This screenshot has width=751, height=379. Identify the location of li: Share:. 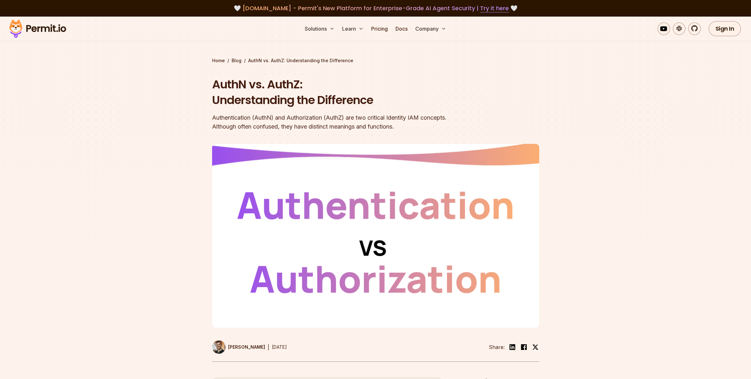
(497, 347).